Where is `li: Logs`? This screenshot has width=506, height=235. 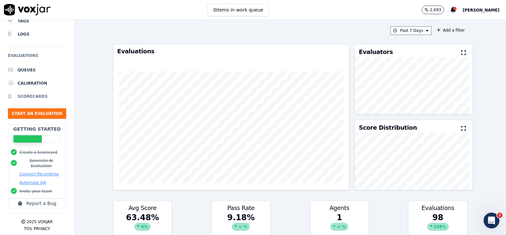 li: Logs is located at coordinates (37, 34).